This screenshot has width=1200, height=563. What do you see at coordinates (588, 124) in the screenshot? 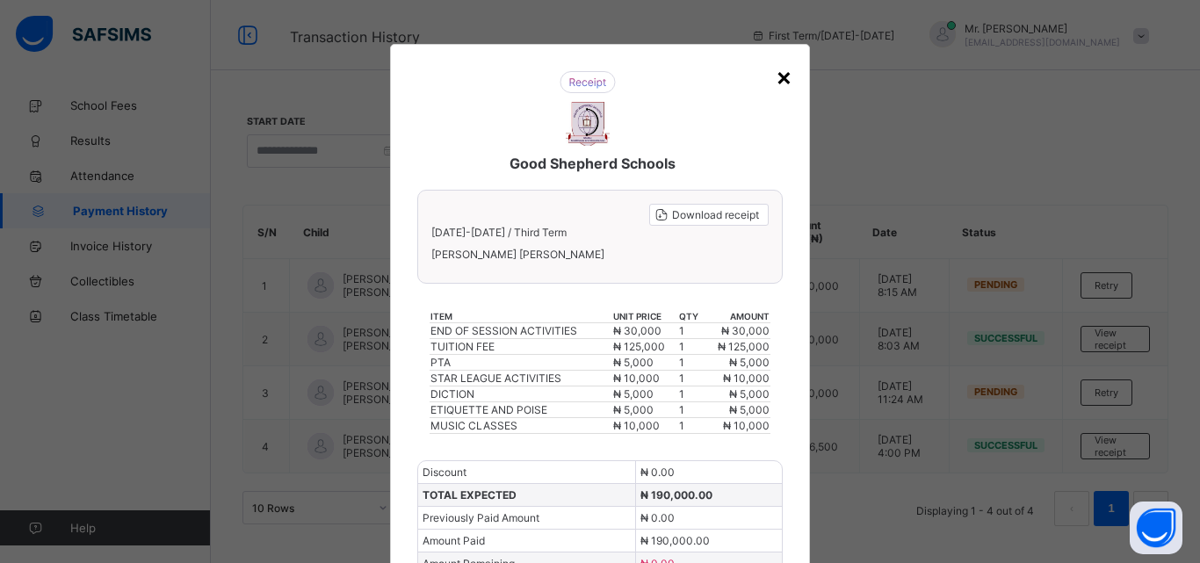
I see `img: Good Shepherd Schools` at bounding box center [588, 124].